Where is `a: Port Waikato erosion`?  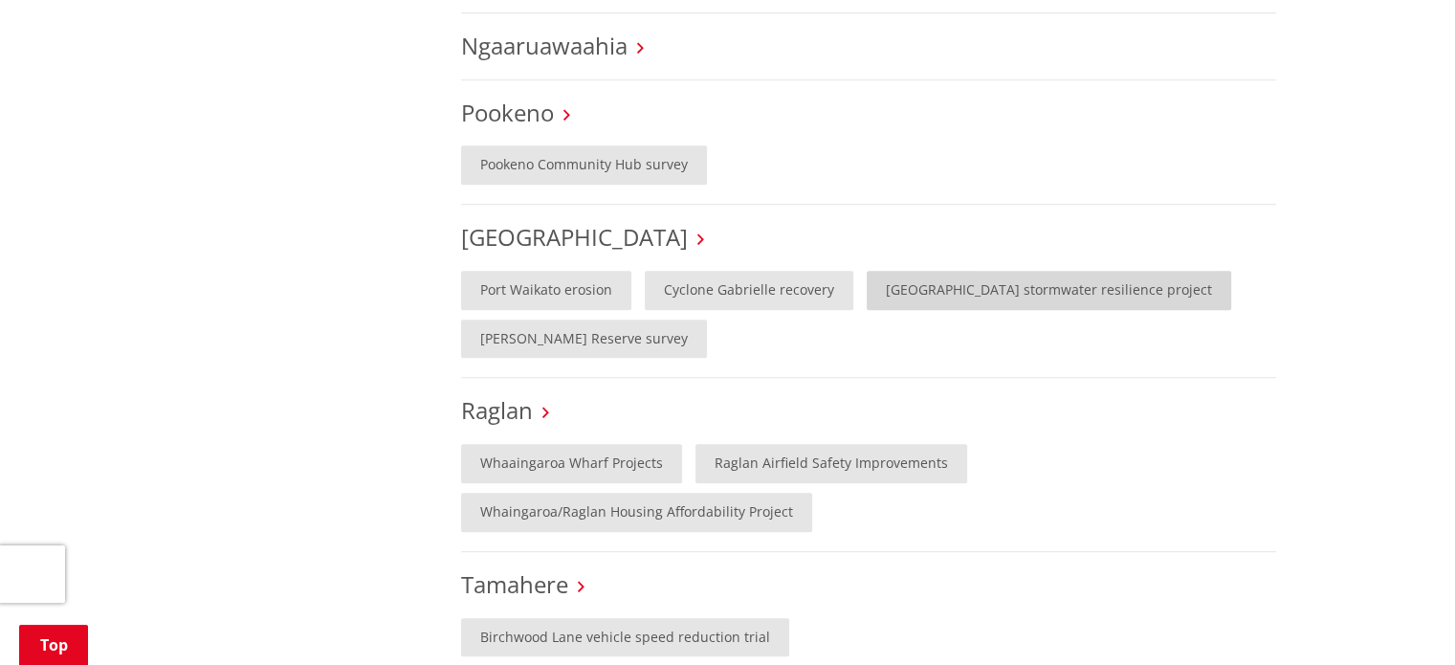 a: Port Waikato erosion is located at coordinates (546, 290).